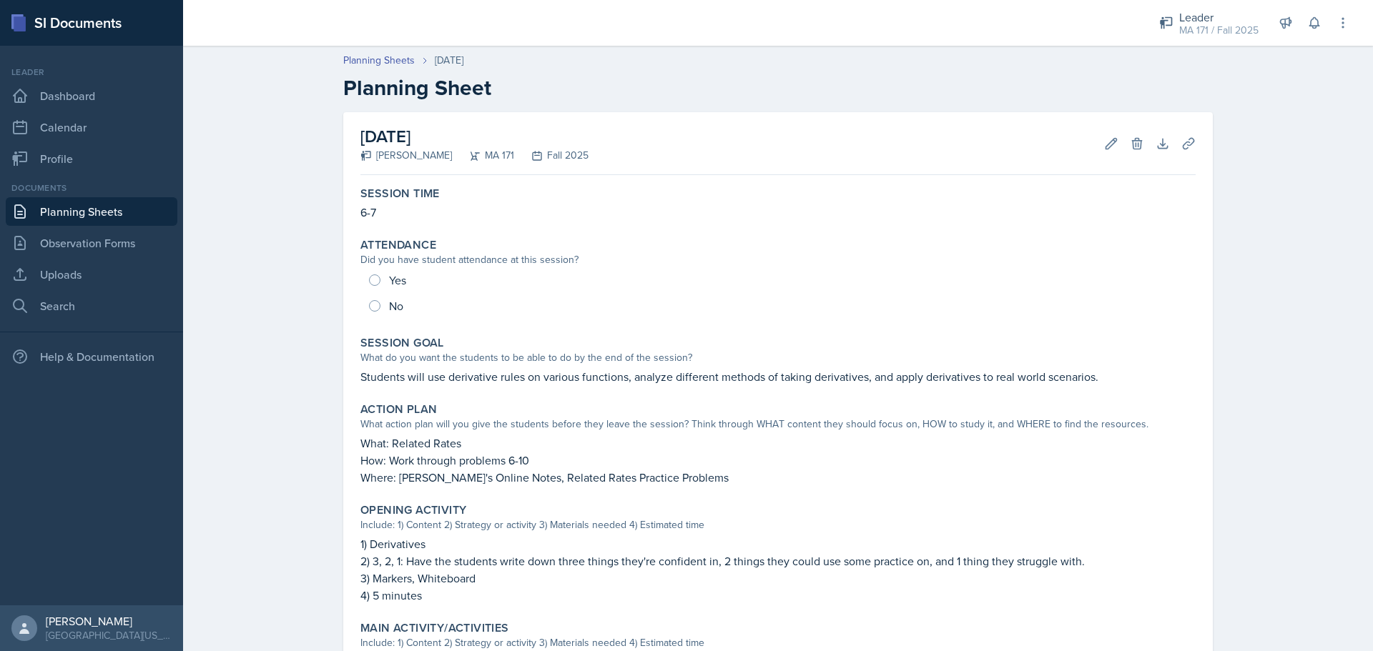  What do you see at coordinates (398, 410) in the screenshot?
I see `label: Action Plan` at bounding box center [398, 410].